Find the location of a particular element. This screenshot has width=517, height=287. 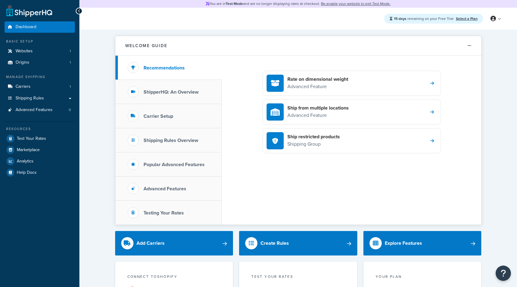

span: Advanced Features is located at coordinates (34, 110).